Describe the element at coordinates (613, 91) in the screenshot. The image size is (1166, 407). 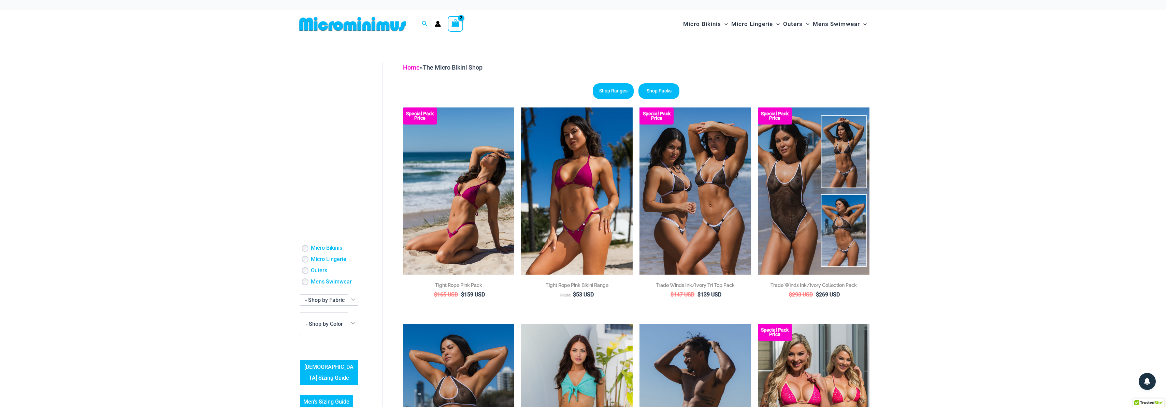
I see `a: Shop Ranges` at that location.